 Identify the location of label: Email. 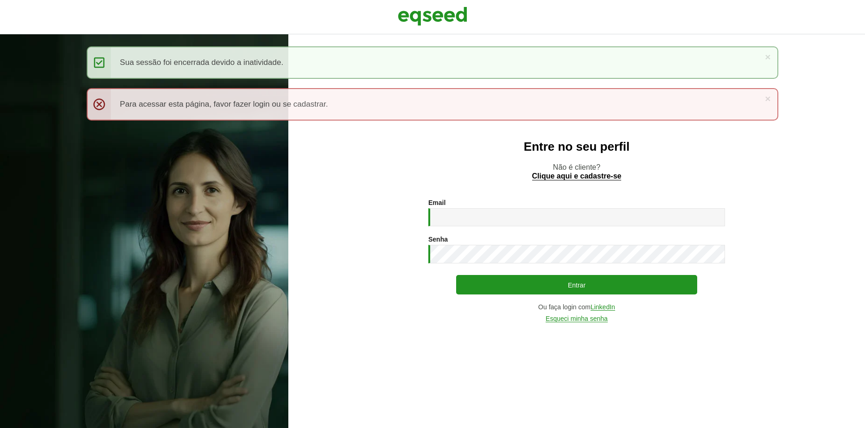
(436, 202).